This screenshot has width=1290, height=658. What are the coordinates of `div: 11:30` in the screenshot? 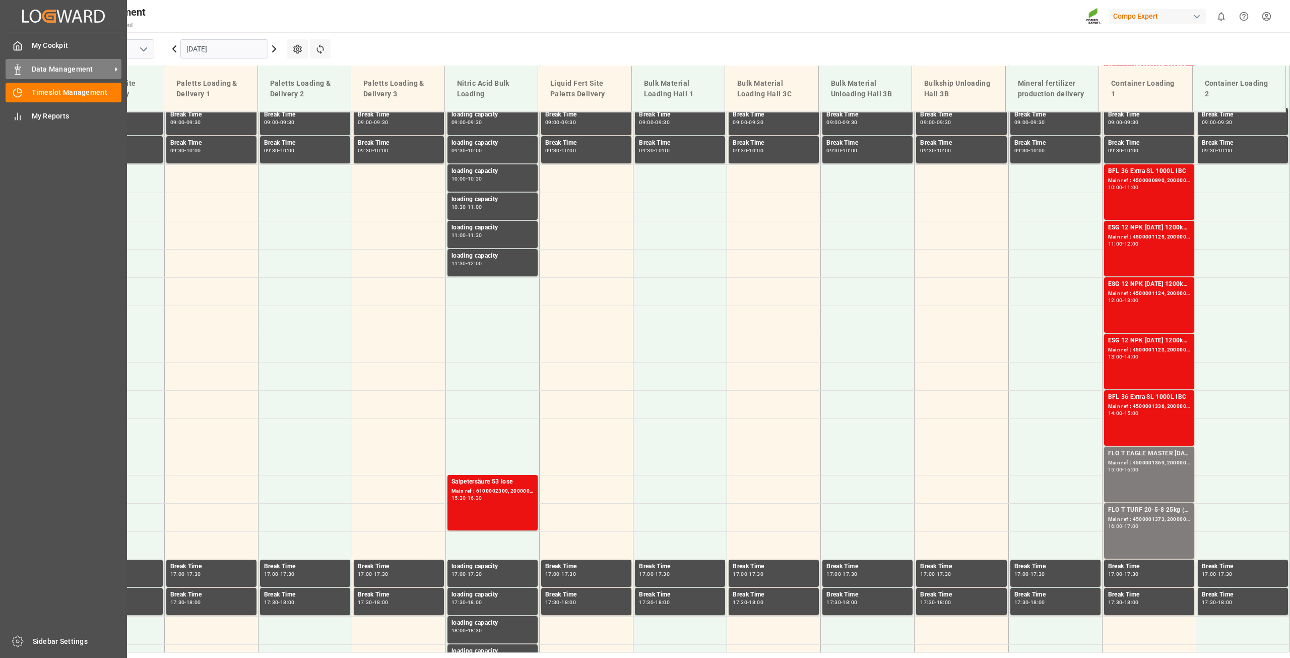 It's located at (475, 235).